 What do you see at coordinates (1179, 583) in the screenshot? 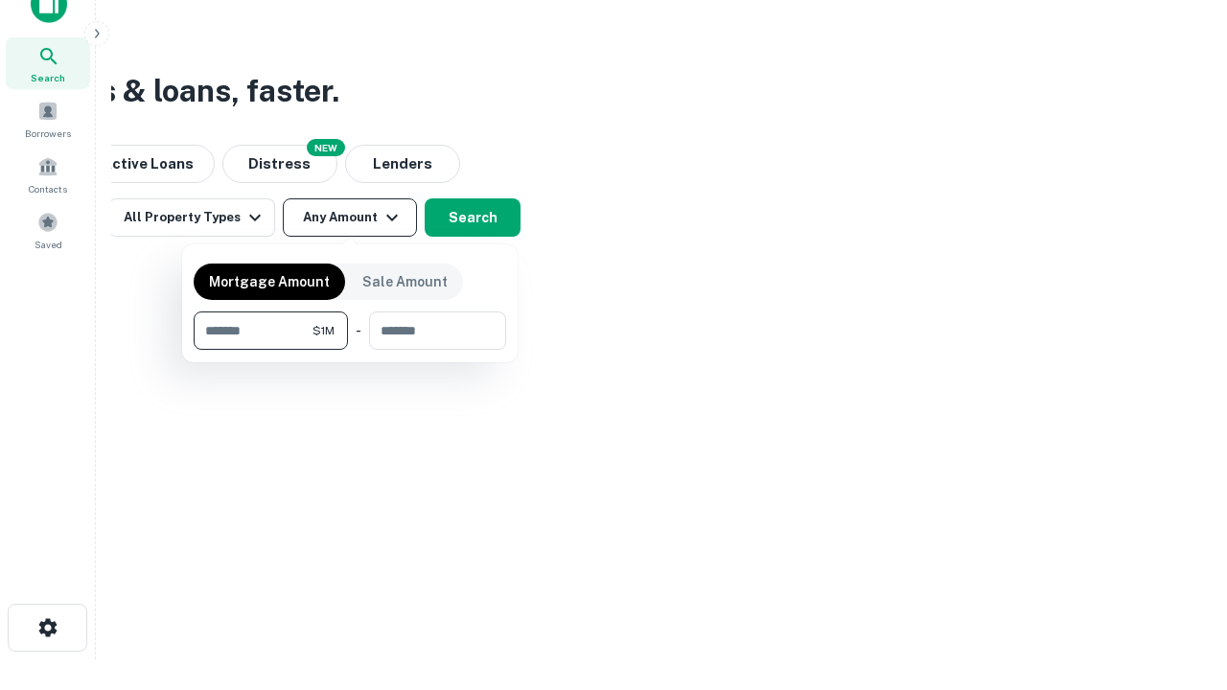
I see `div: Chat Widget` at bounding box center [1179, 583].